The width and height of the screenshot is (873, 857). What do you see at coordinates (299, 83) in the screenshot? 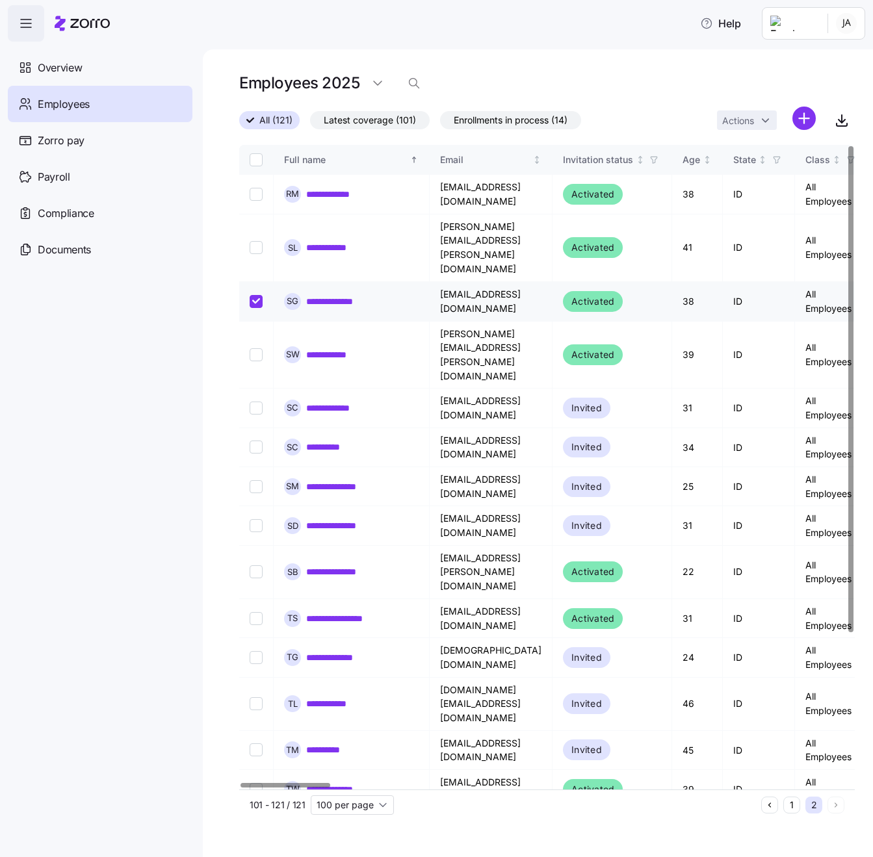
I see `h1: Employees 2025` at bounding box center [299, 83].